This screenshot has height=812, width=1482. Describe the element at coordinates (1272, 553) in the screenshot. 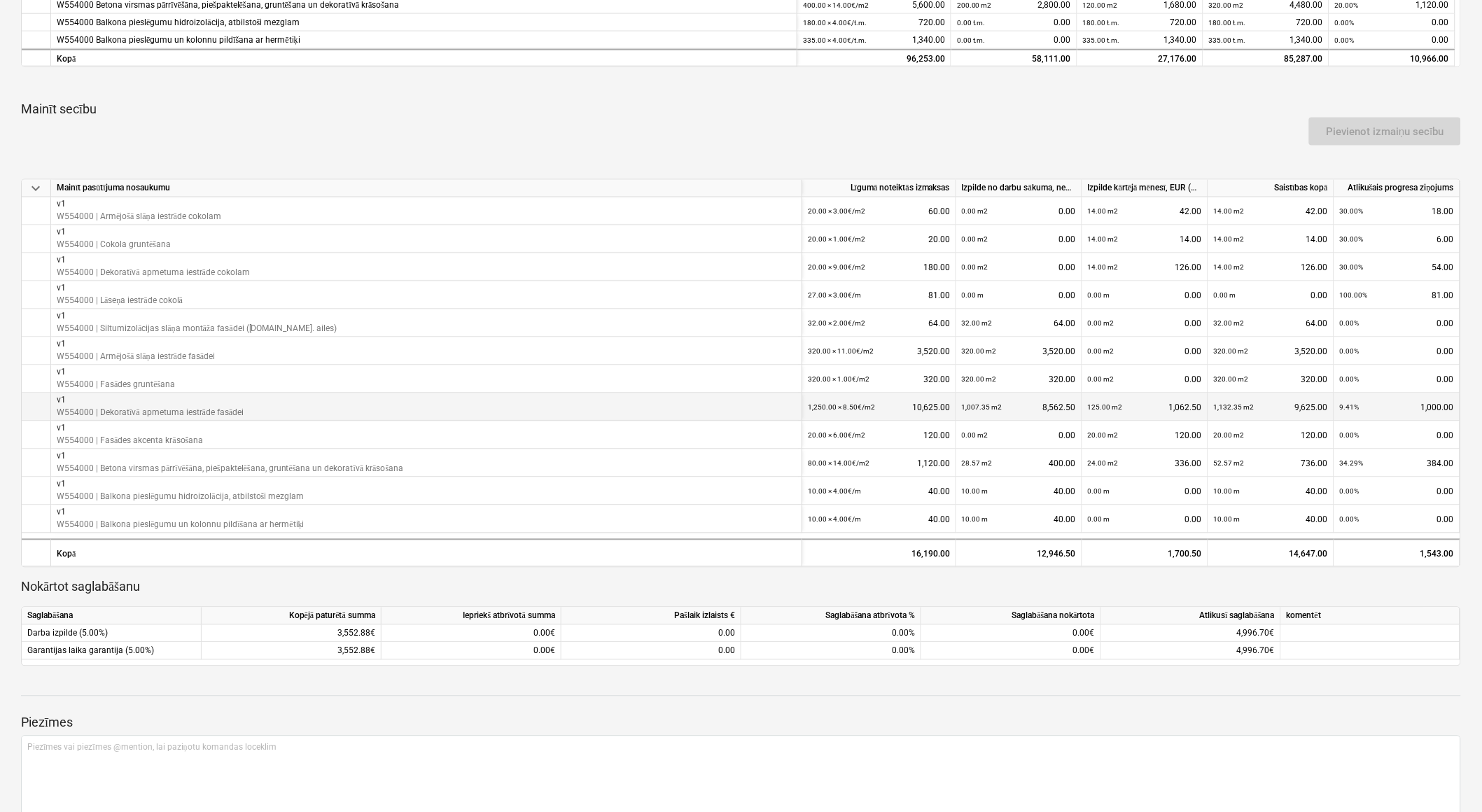

I see `div: 14,647.00` at that location.